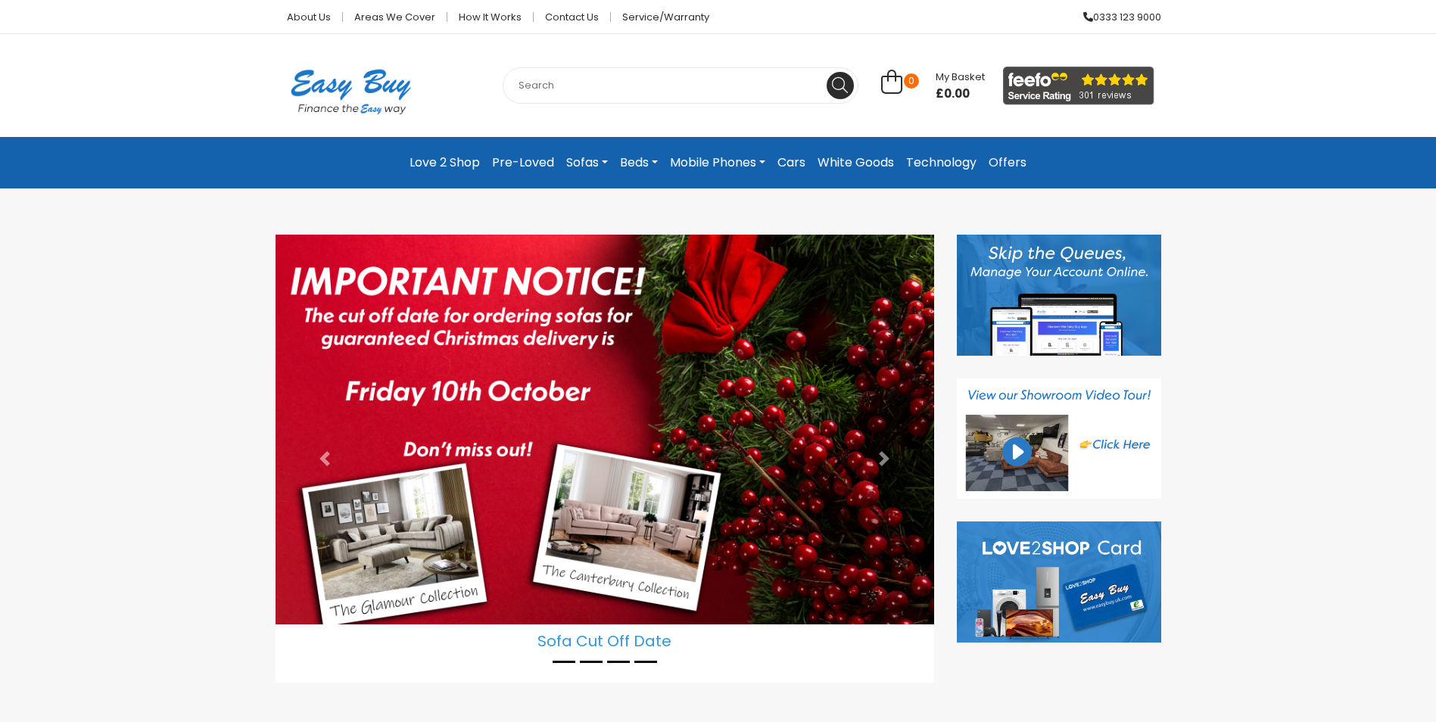 Image resolution: width=1436 pixels, height=722 pixels. What do you see at coordinates (911, 81) in the screenshot?
I see `span: 0` at bounding box center [911, 81].